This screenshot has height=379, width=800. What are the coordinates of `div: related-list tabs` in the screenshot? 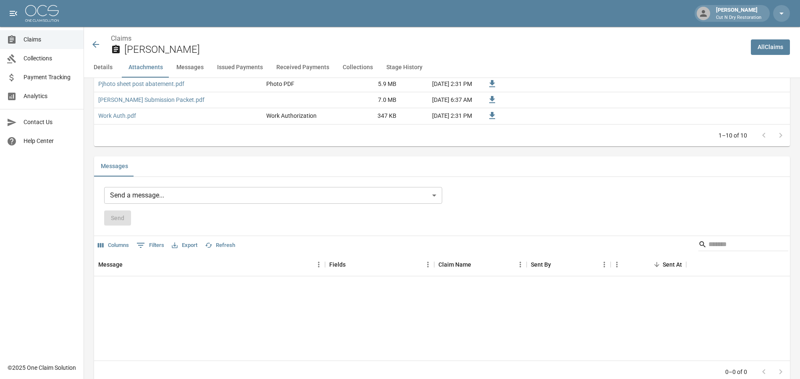 It's located at (442, 167).